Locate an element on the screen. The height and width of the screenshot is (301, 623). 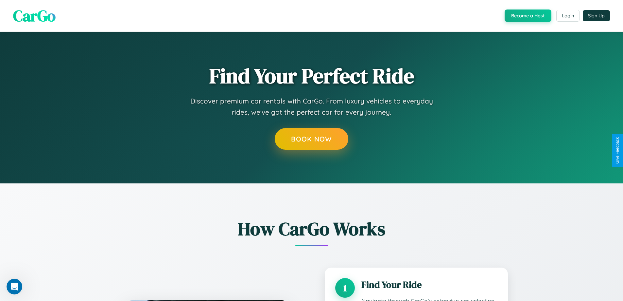
div: Give Feedback is located at coordinates (618, 150).